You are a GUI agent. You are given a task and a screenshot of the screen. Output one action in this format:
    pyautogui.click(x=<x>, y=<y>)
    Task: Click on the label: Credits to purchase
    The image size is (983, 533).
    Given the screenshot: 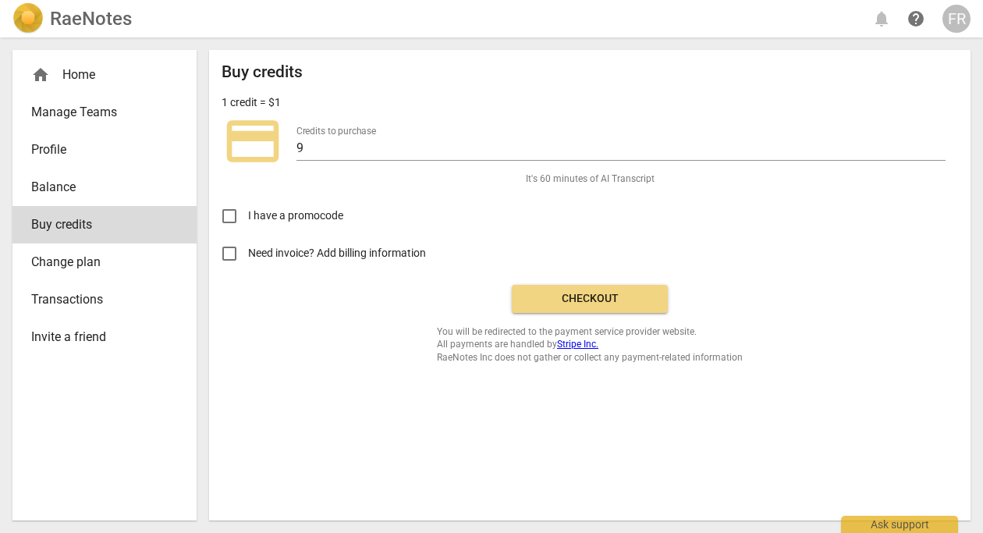 What is the action you would take?
    pyautogui.click(x=336, y=131)
    